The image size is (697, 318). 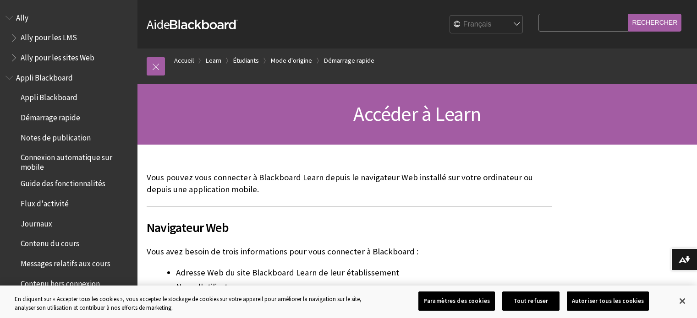 What do you see at coordinates (184, 60) in the screenshot?
I see `a: Accueil` at bounding box center [184, 60].